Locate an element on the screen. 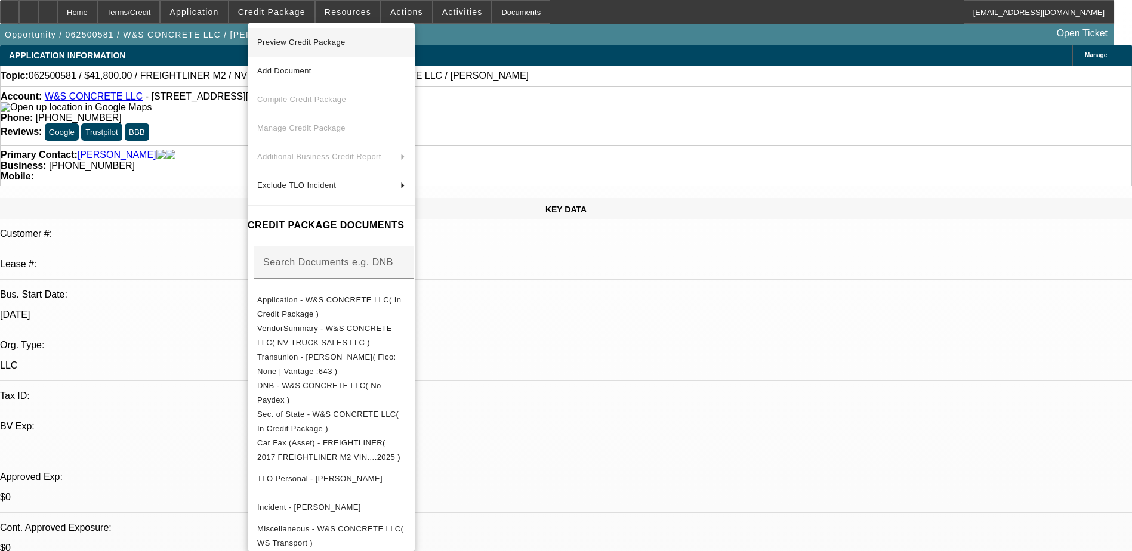 The width and height of the screenshot is (1132, 551). button: TLO Personal - Soltero, Guillermo is located at coordinates (331, 479).